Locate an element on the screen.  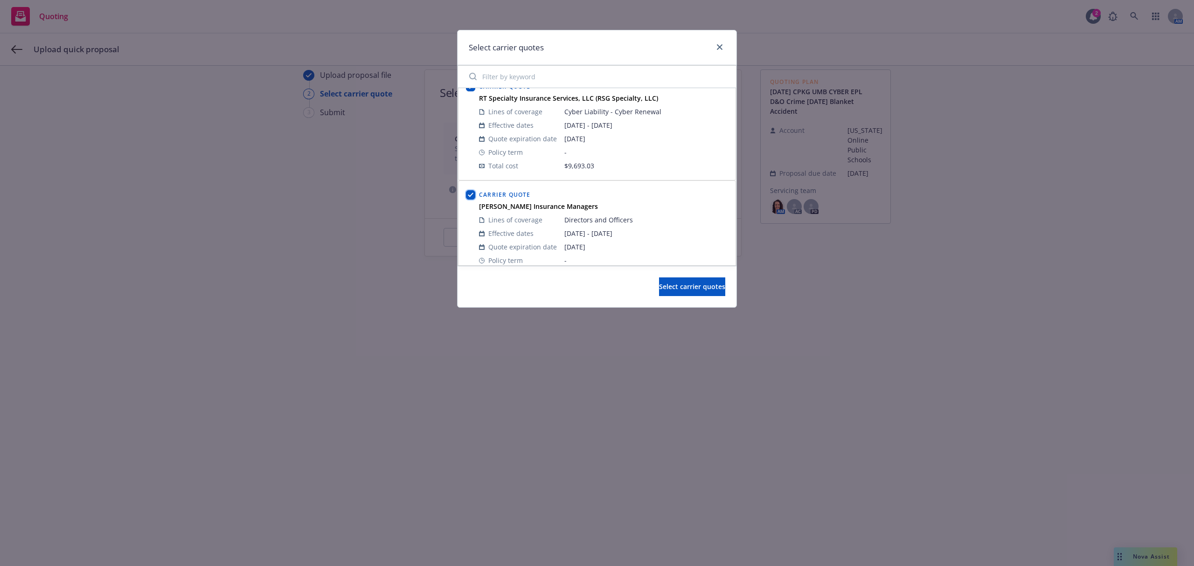
span: Carrier Quote is located at coordinates (505, 195).